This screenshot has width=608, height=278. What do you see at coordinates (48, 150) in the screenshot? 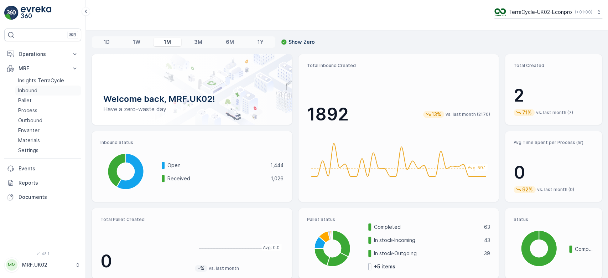
I see `a: Settings` at bounding box center [48, 150].